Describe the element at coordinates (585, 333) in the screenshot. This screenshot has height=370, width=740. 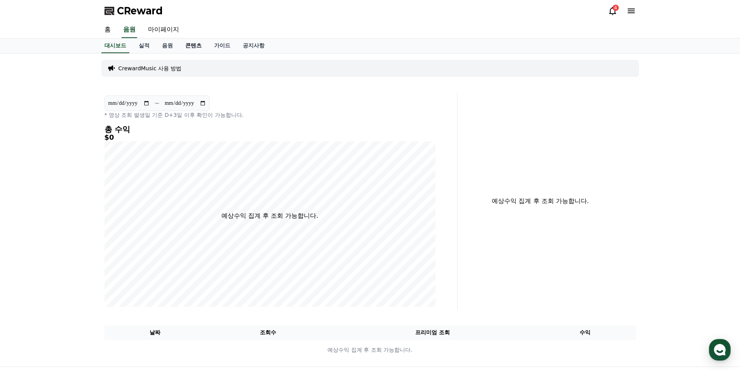
I see `th: 수익` at that location.